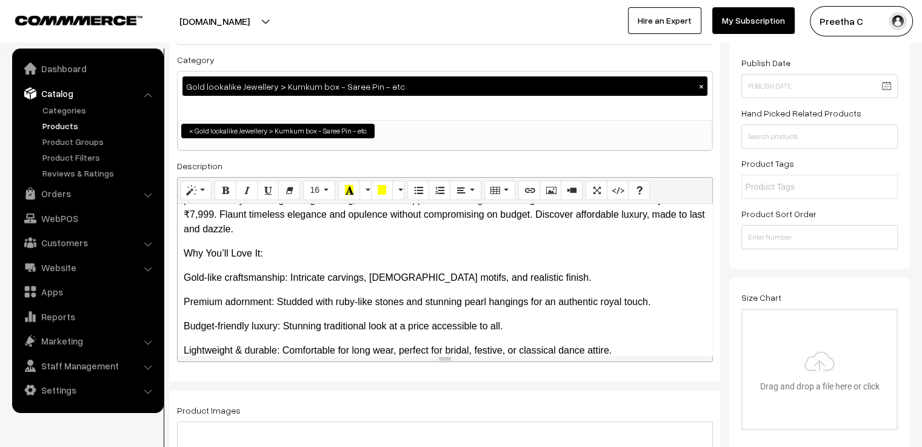 The height and width of the screenshot is (447, 922). What do you see at coordinates (897, 21) in the screenshot?
I see `img: user` at bounding box center [897, 21].